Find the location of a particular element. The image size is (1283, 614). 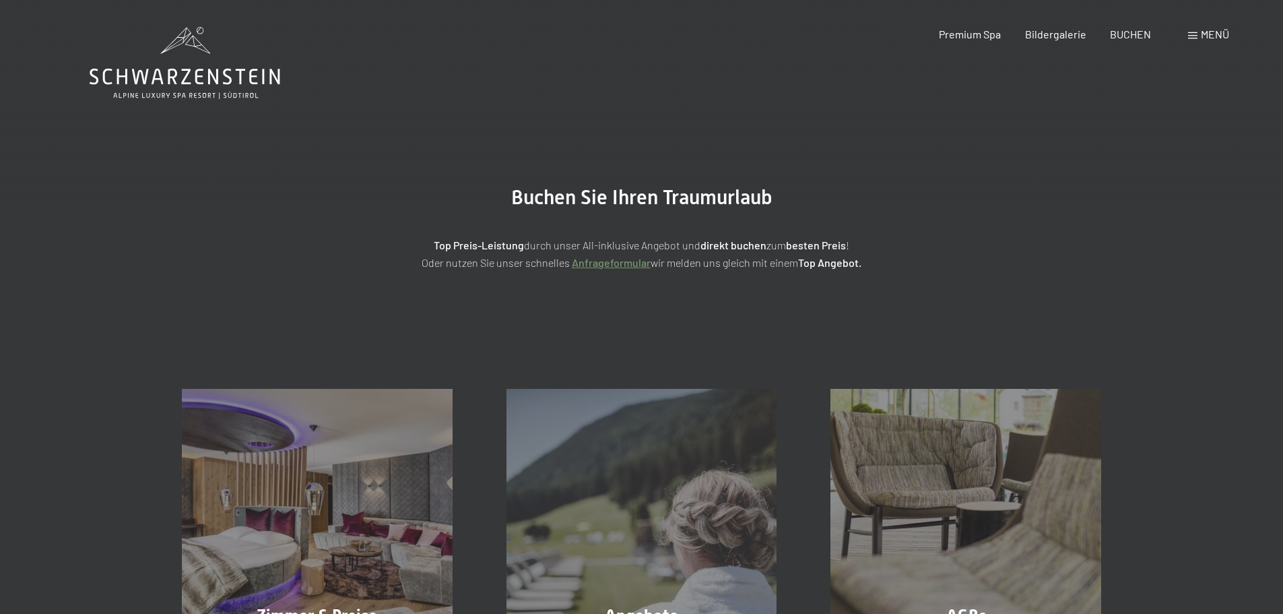

strong: direkt buchen is located at coordinates (734, 245).